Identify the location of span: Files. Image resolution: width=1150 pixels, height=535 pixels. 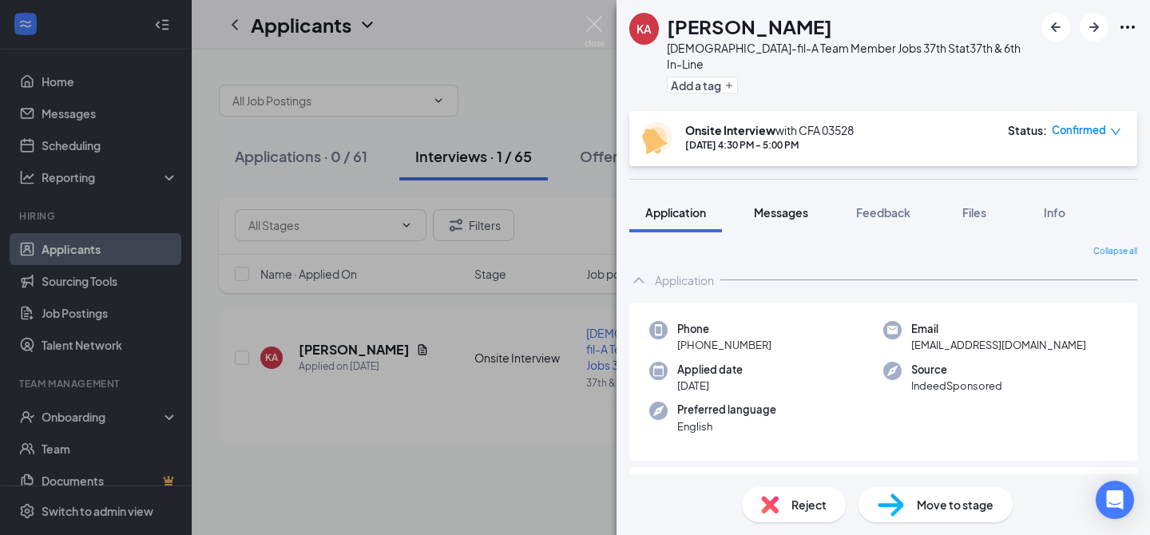
(975, 212).